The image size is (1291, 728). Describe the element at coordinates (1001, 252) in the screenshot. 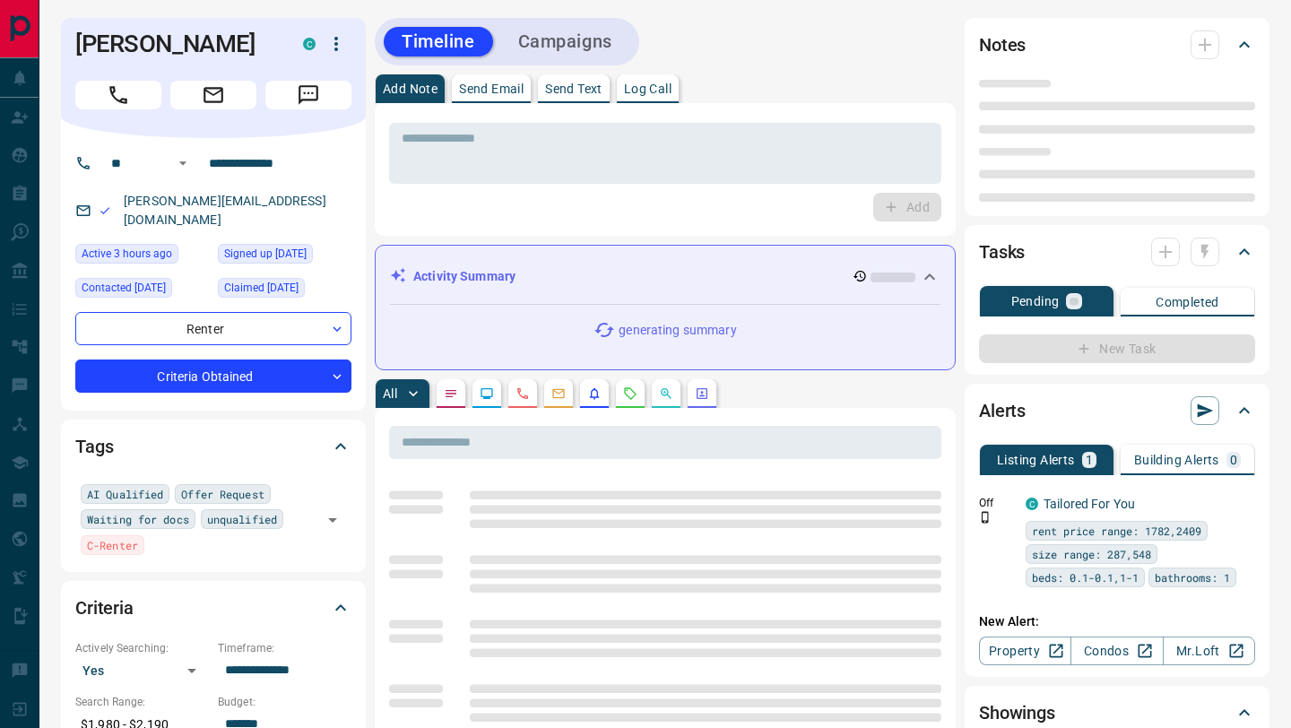

I see `h2: Tasks` at that location.